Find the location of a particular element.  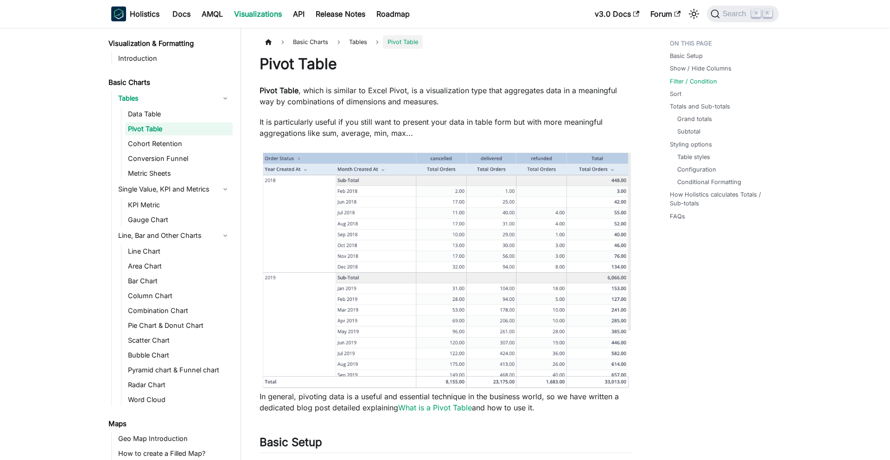

a: AMQL is located at coordinates (212, 14).